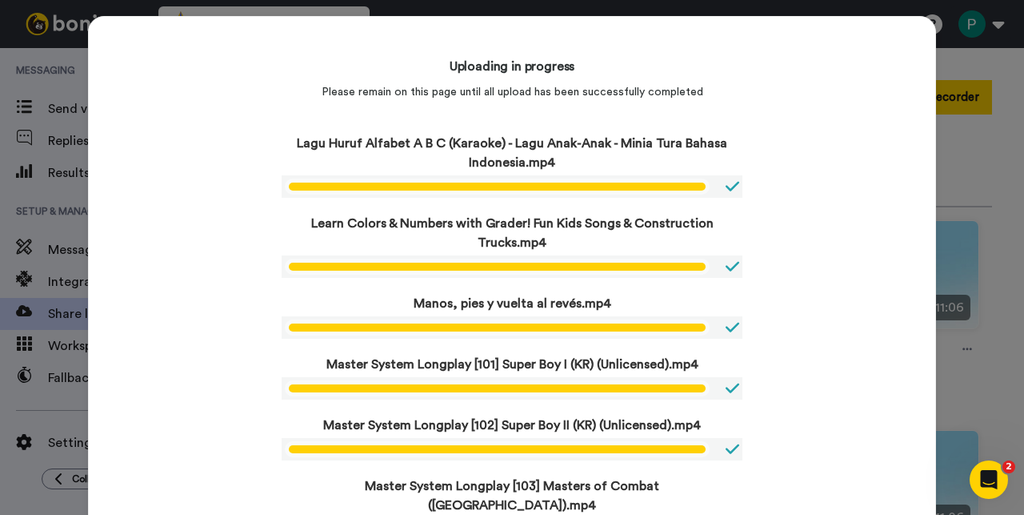 Image resolution: width=1024 pixels, height=515 pixels. Describe the element at coordinates (512, 425) in the screenshot. I see `p: Master System Longplay [102] Super Boy II (KR) (Unlicensed).mp4` at that location.